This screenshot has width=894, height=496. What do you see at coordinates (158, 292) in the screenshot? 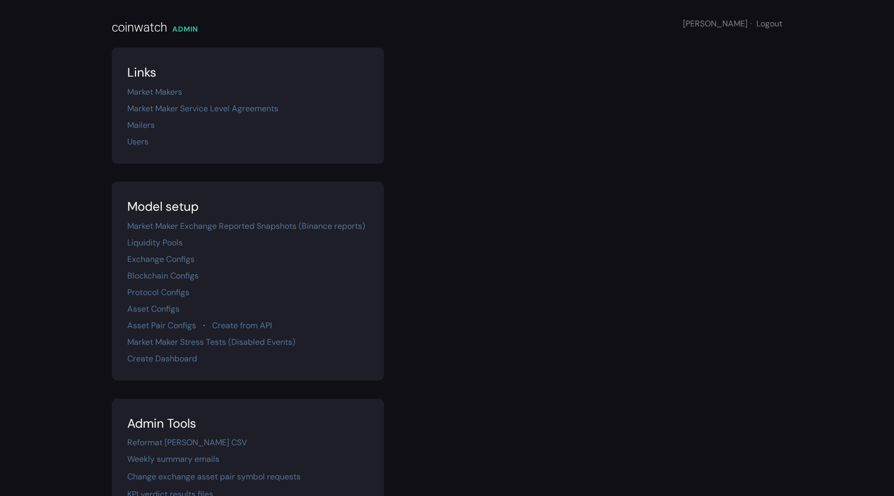
I see `a: Protocol Configs` at bounding box center [158, 292].